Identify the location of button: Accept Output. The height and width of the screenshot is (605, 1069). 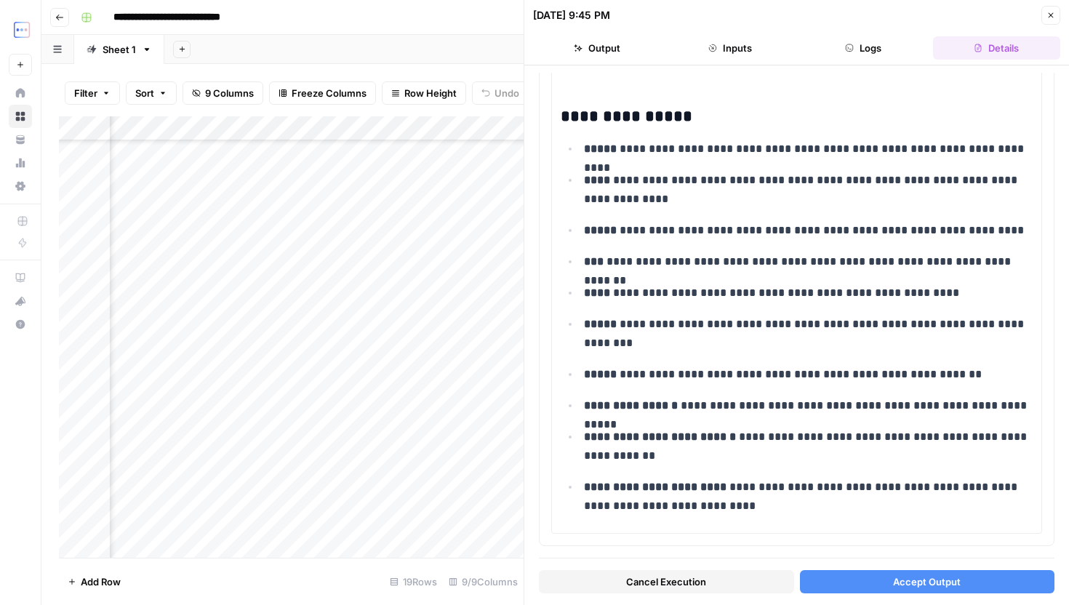
(927, 582).